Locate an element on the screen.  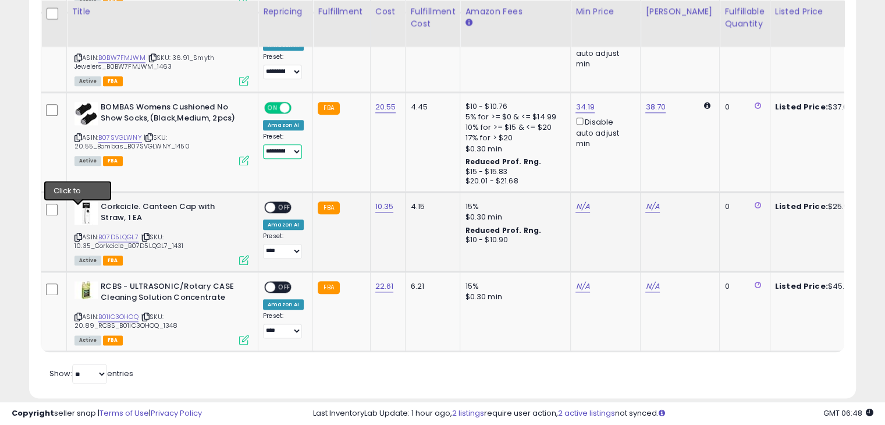
div: Fulfillment is located at coordinates (341, 11).